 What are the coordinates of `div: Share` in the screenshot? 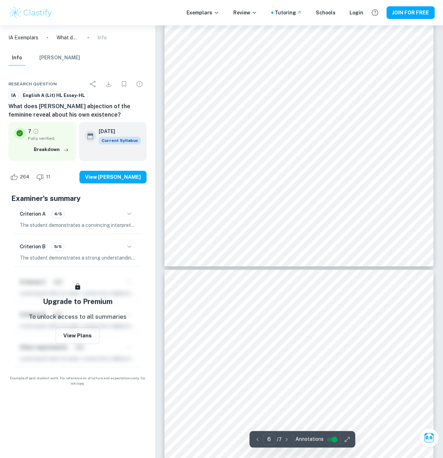 It's located at (93, 84).